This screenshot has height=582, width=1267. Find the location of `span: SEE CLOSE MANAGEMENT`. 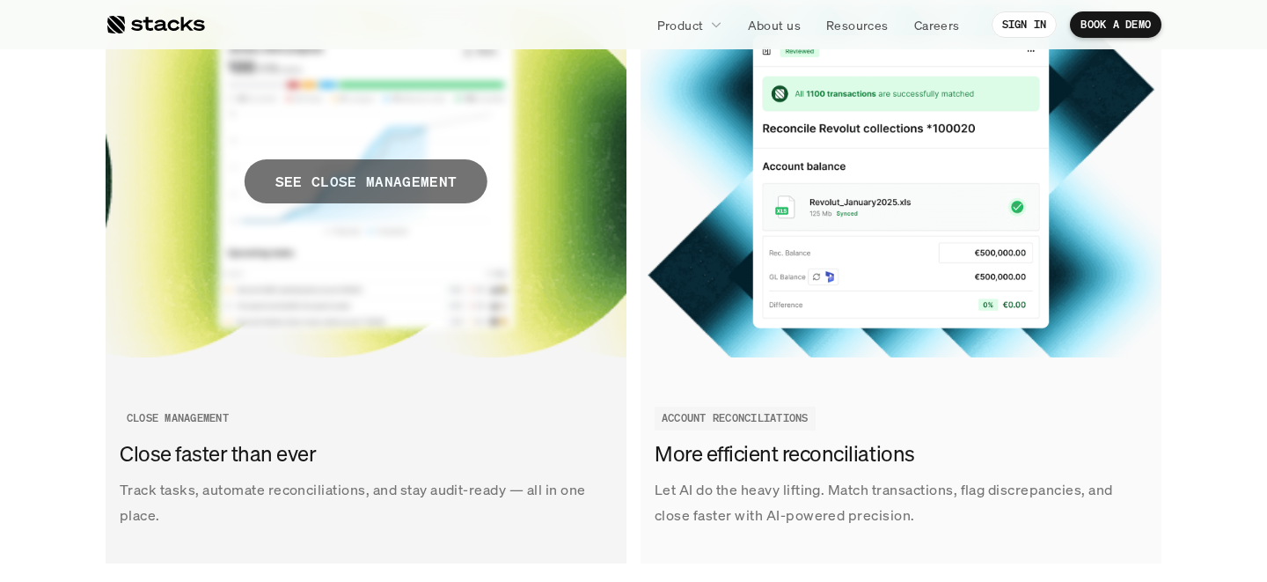

span: SEE CLOSE MANAGEMENT is located at coordinates (366, 181).